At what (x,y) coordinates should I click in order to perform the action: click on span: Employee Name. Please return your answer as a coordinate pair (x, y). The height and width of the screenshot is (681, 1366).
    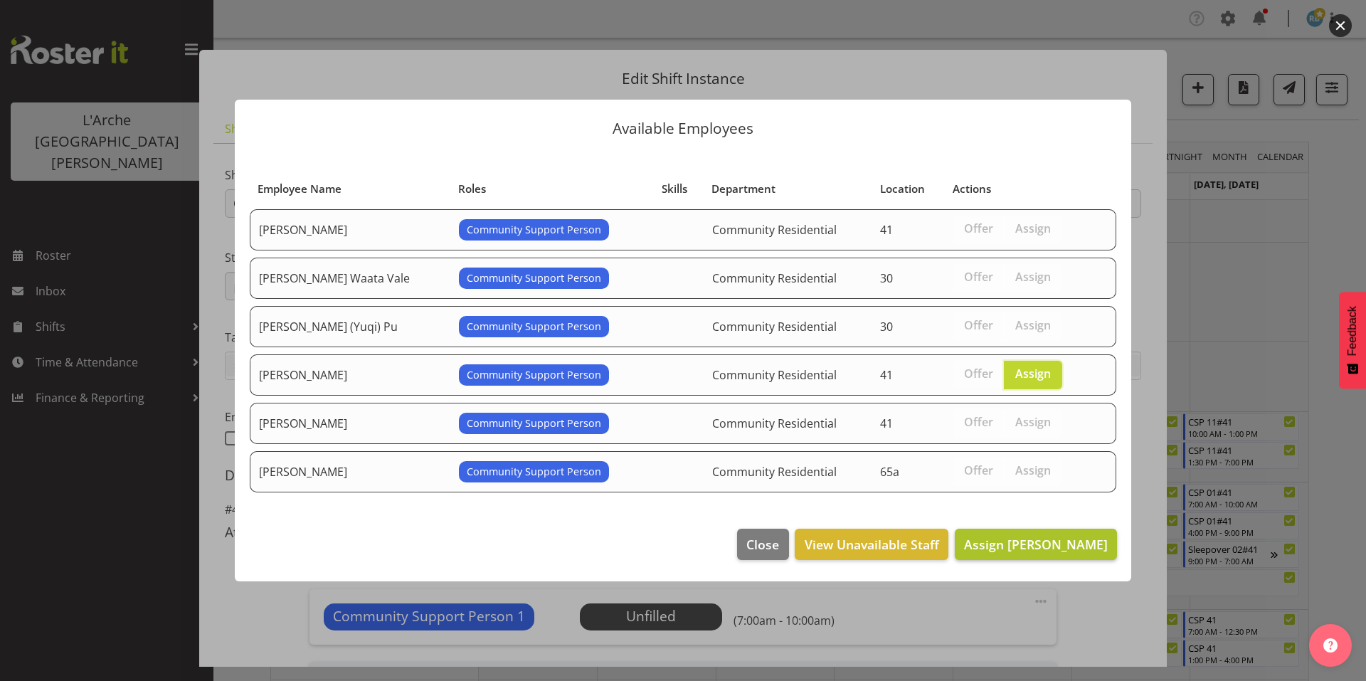
    Looking at the image, I should click on (299, 189).